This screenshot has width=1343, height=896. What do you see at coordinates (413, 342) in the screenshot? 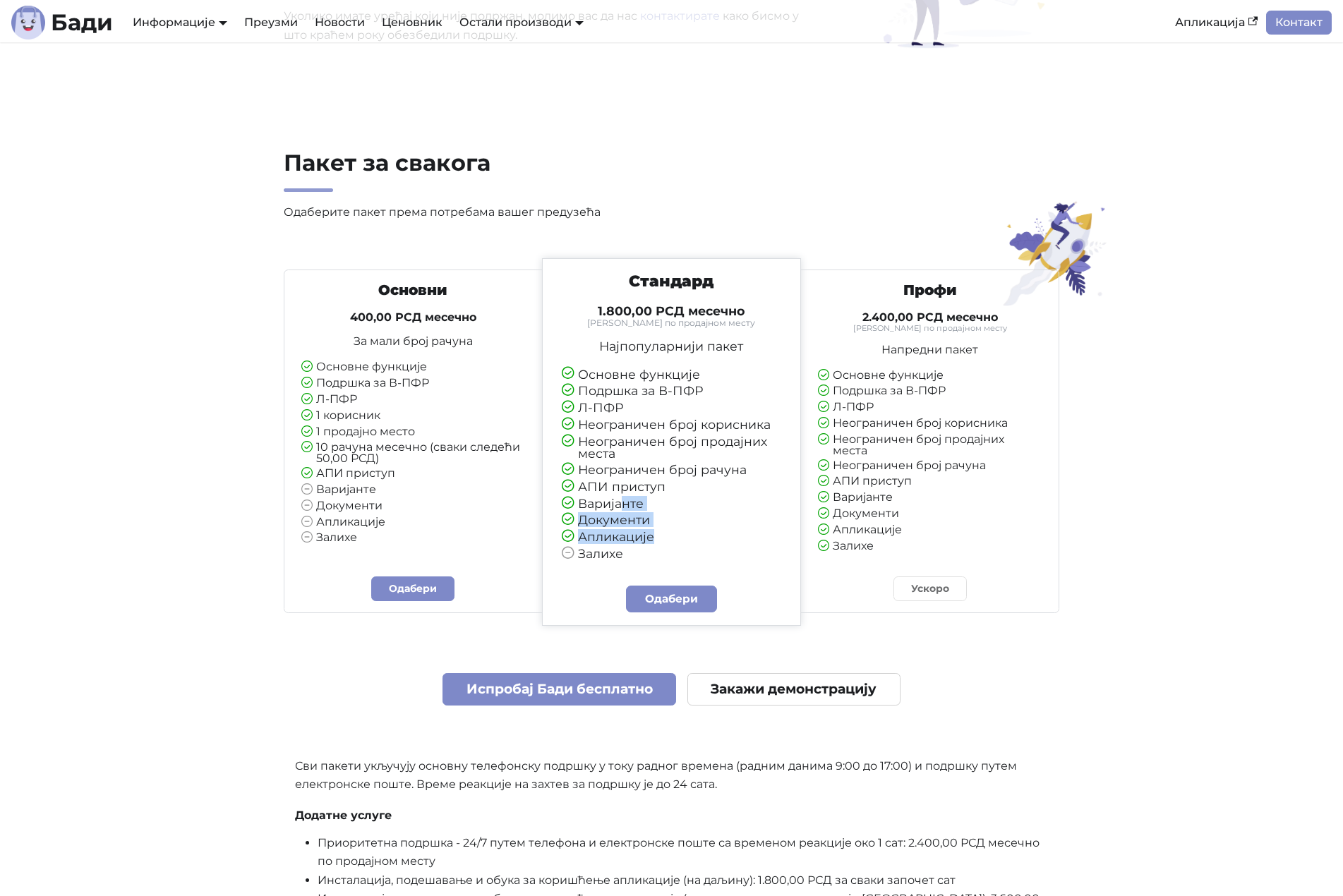
I see `p: За мали број рачуна` at bounding box center [413, 342].